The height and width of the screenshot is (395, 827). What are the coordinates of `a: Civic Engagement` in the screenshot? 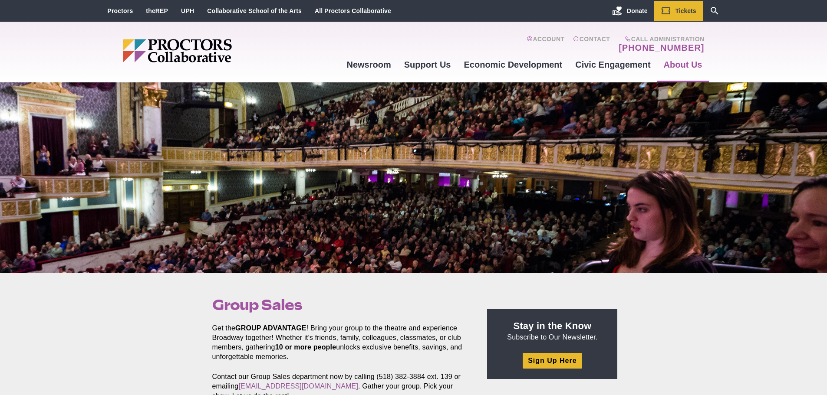 It's located at (612, 65).